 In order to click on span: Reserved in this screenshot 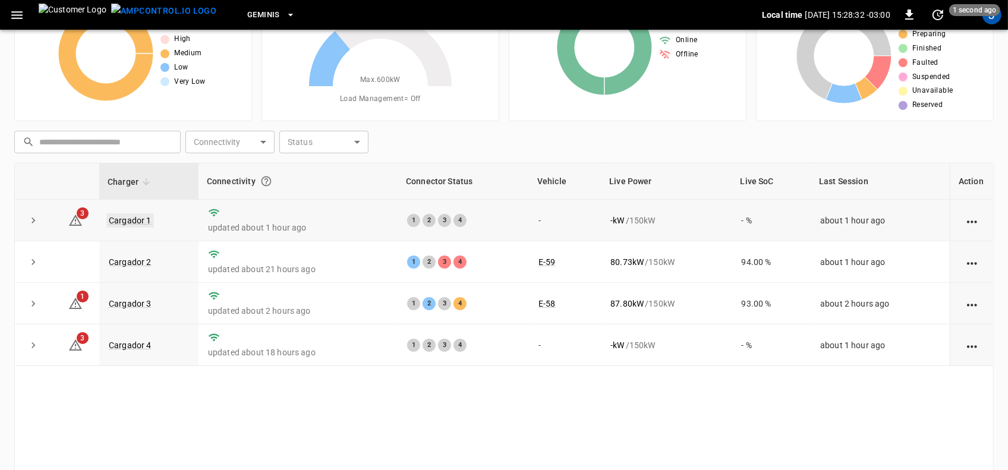, I will do `click(927, 105)`.